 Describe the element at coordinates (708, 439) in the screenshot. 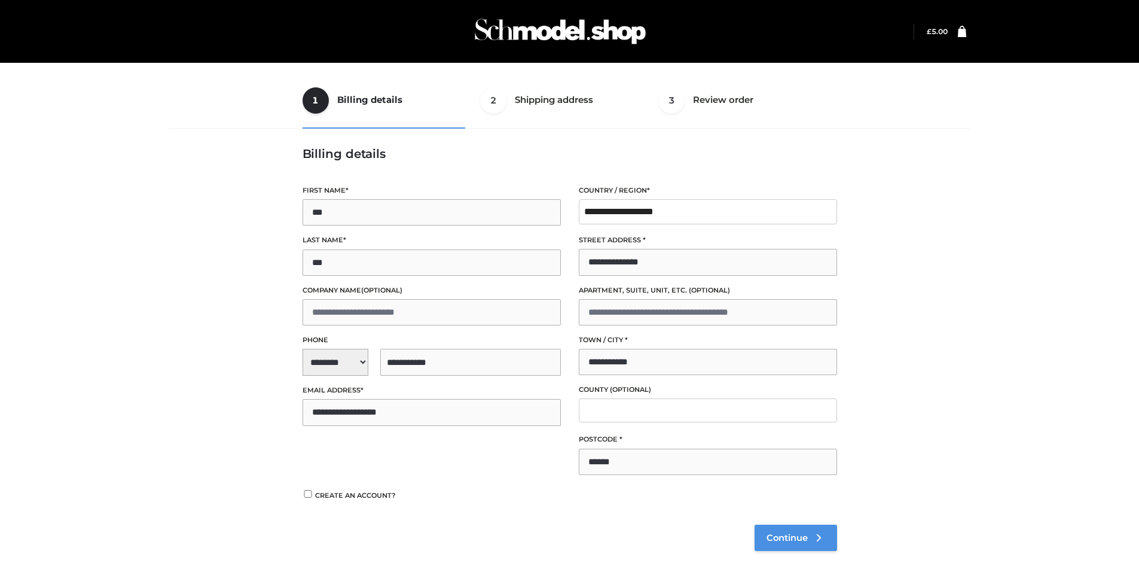

I see `label: Postcode` at that location.